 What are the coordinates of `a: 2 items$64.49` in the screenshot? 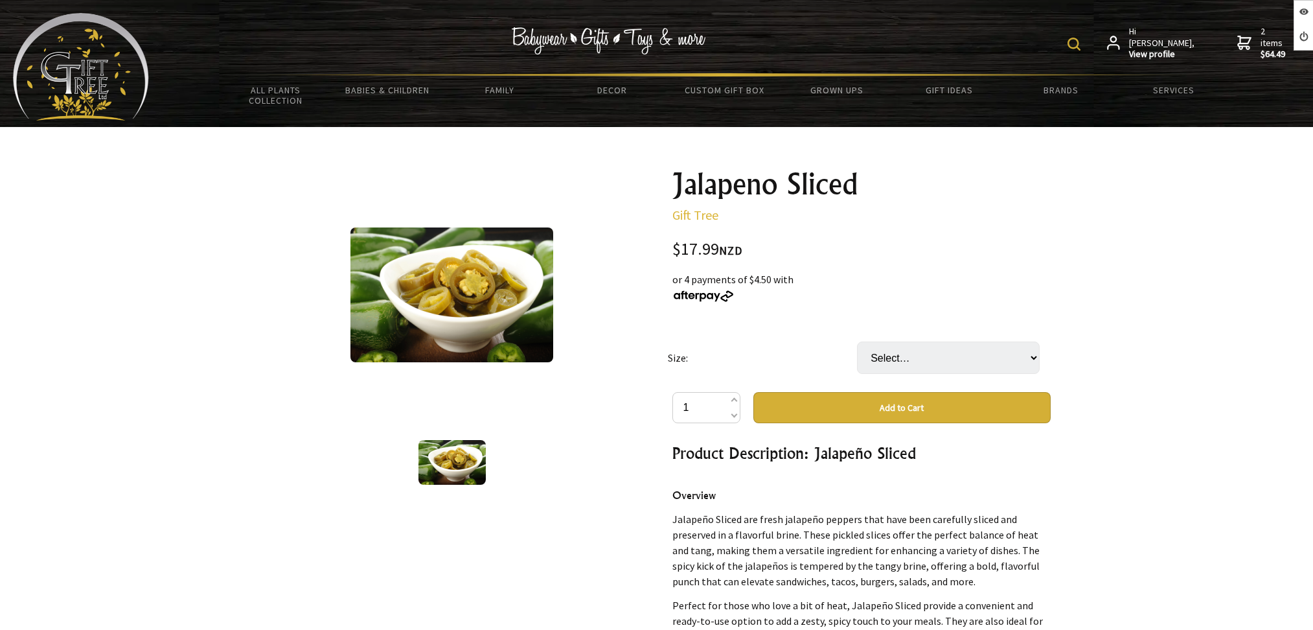 It's located at (1262, 43).